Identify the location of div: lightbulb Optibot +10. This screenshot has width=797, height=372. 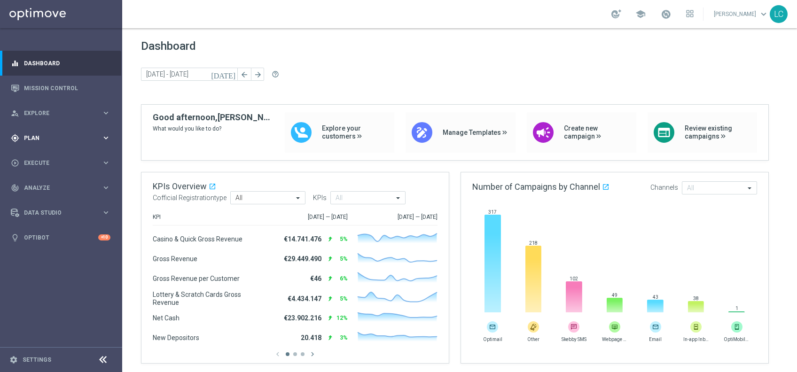
(61, 238).